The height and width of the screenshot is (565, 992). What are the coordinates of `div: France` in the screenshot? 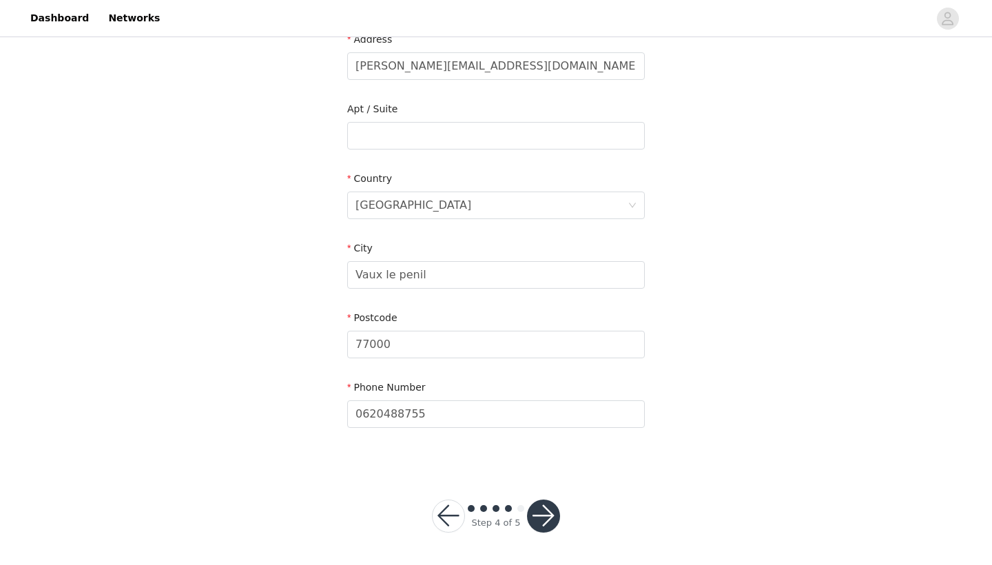 It's located at (413, 205).